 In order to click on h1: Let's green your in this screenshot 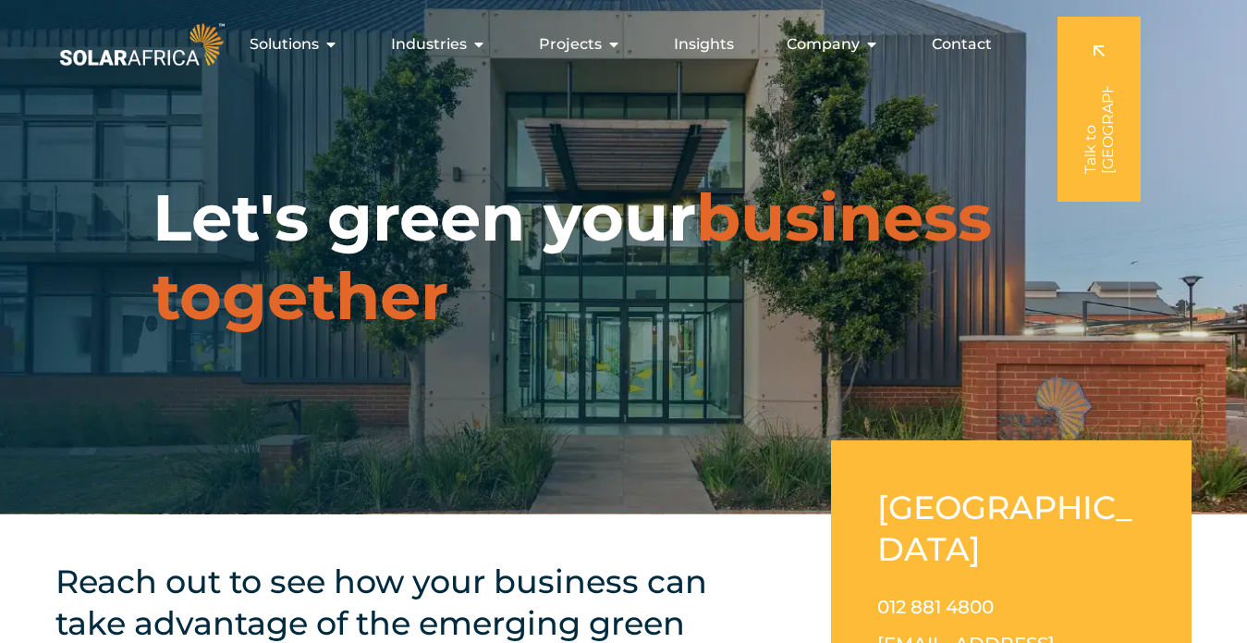, I will do `click(623, 257)`.